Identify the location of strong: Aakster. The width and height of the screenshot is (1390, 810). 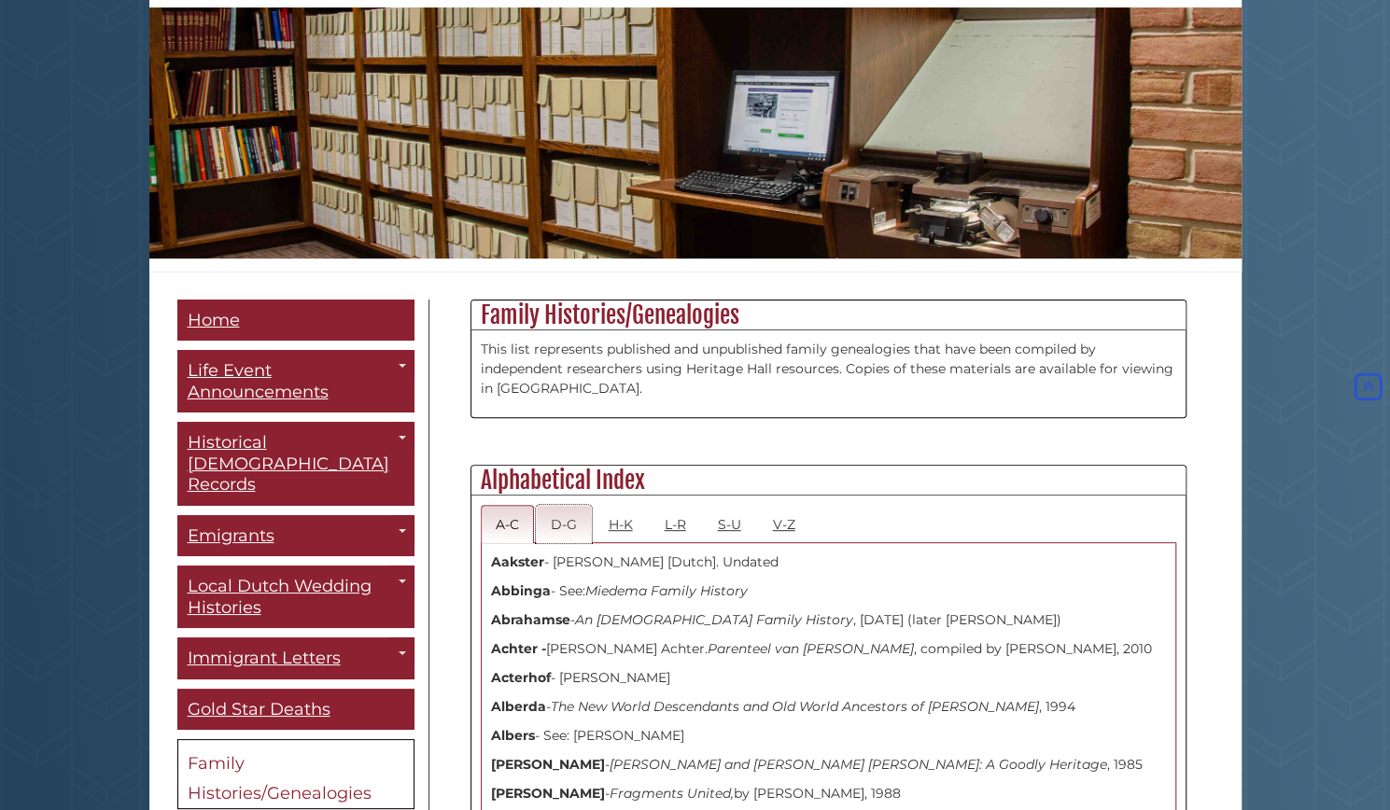
(517, 562).